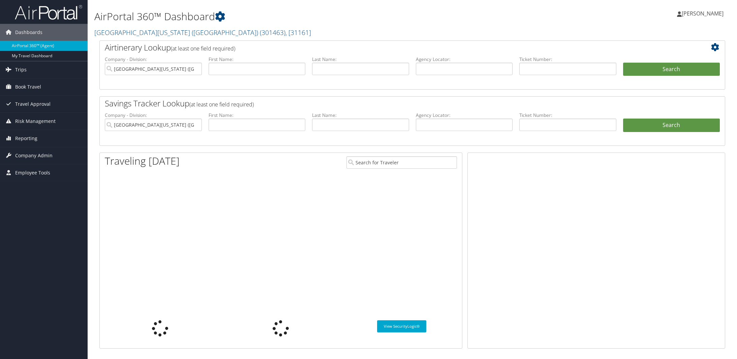 The image size is (737, 359). What do you see at coordinates (29, 32) in the screenshot?
I see `span: Dashboards` at bounding box center [29, 32].